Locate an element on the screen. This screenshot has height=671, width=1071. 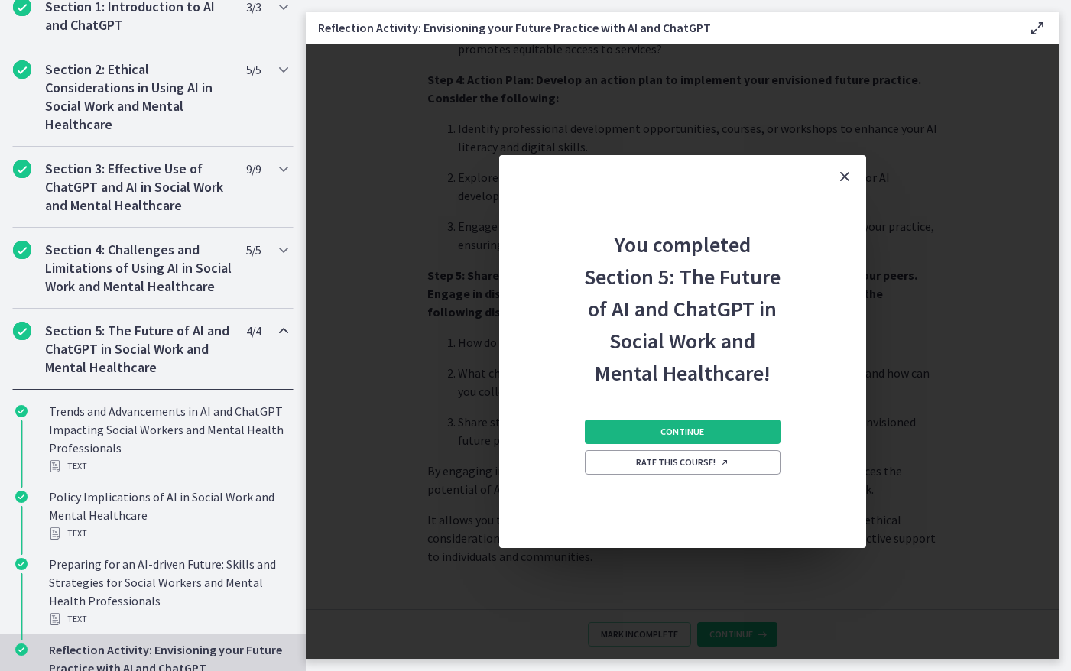
div: Trends and Advancements in AI and ChatGPT Impacting Social Workers and Mental Health Professionals is located at coordinates (168, 439).